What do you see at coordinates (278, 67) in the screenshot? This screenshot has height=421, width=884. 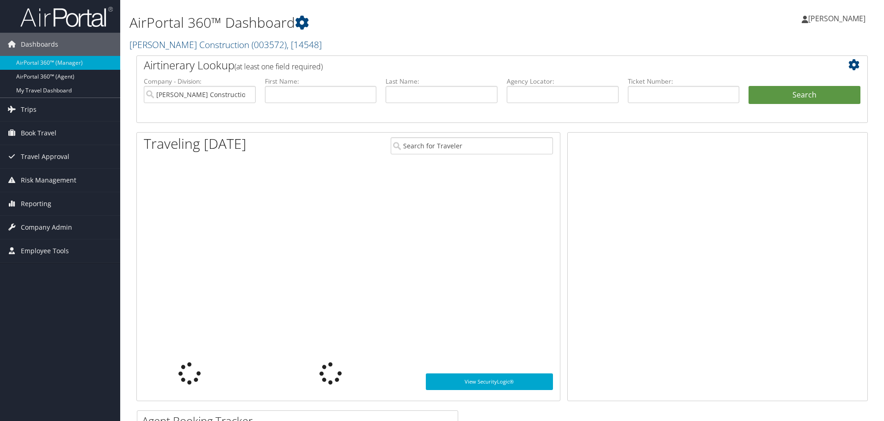 I see `span: (at least one field required)` at bounding box center [278, 67].